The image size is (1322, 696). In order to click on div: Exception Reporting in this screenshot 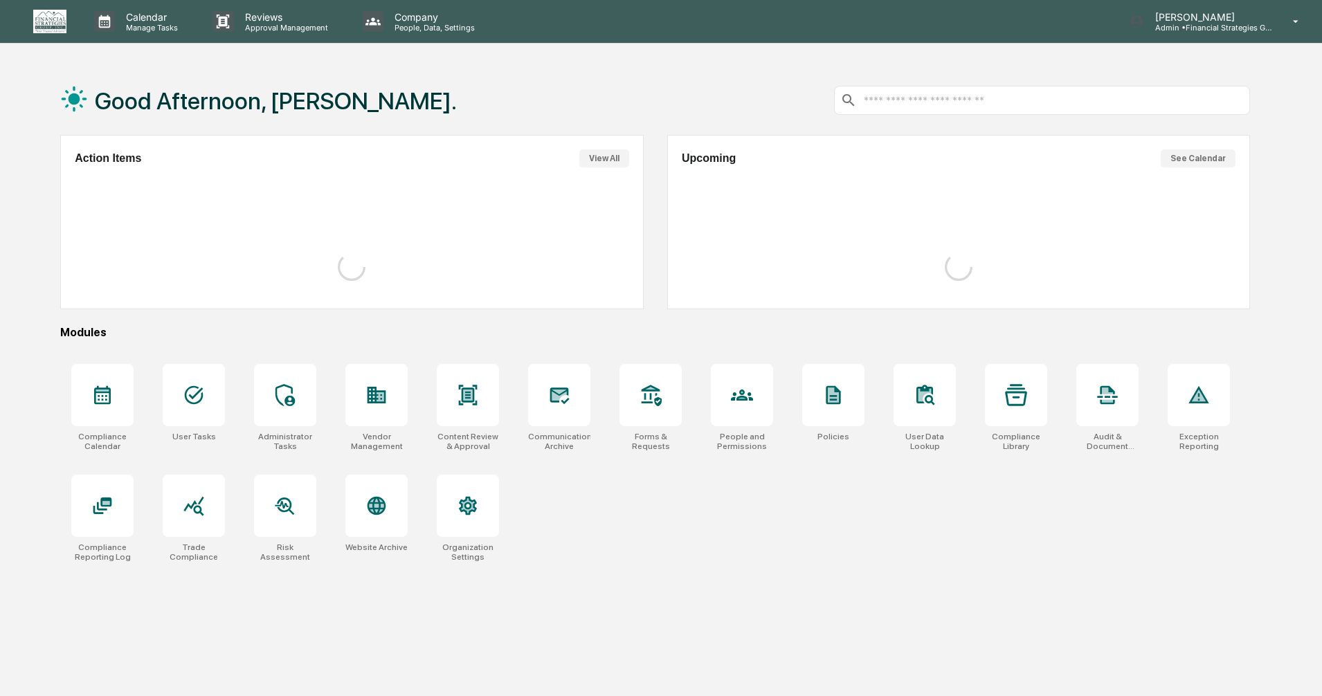, I will do `click(1199, 442)`.